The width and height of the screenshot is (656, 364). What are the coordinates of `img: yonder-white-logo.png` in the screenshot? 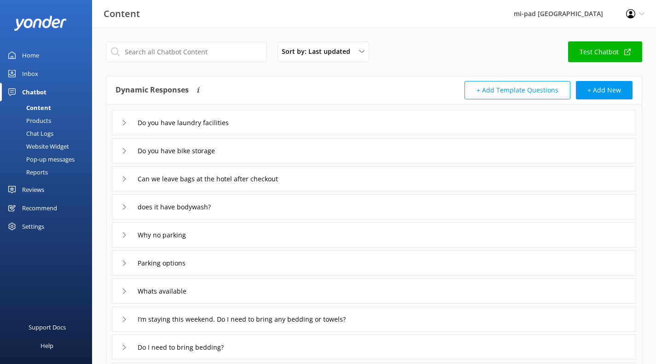 It's located at (40, 23).